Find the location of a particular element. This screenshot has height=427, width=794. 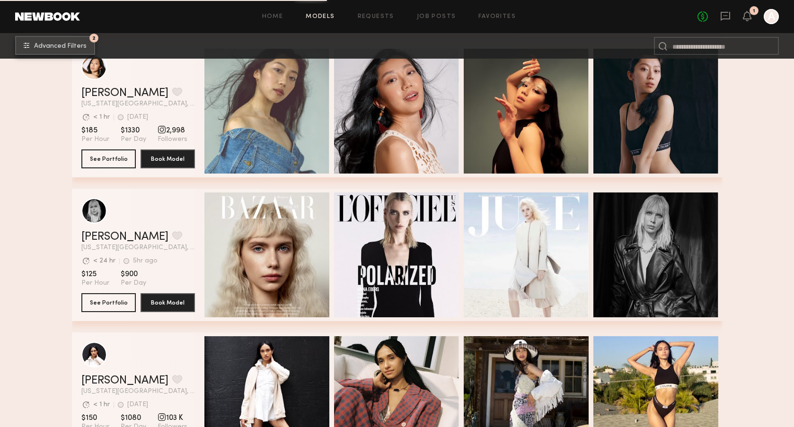

a: Favorites is located at coordinates (497, 17).